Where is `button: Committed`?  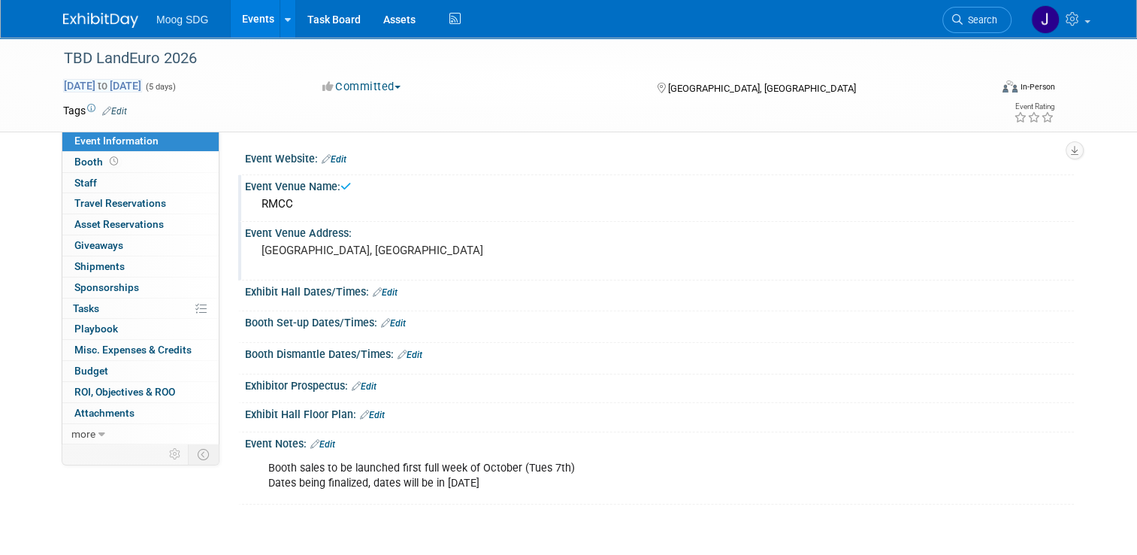
button: Committed is located at coordinates (362, 86).